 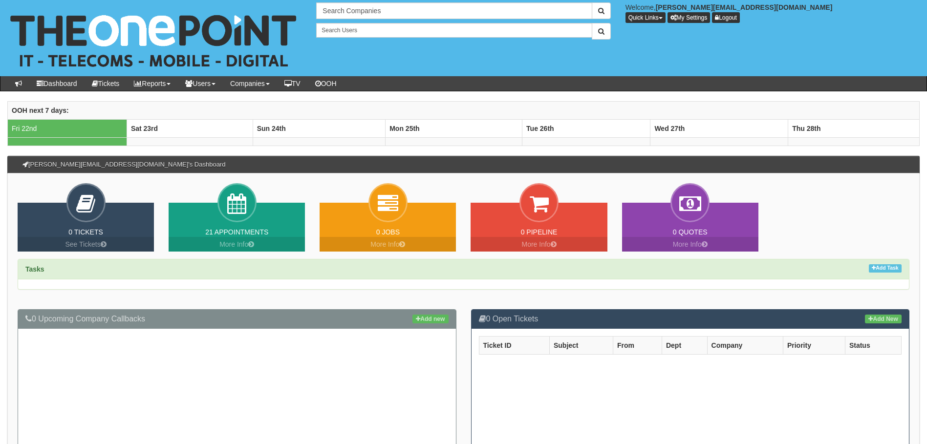 What do you see at coordinates (645, 18) in the screenshot?
I see `button: Quick Links` at bounding box center [645, 18].